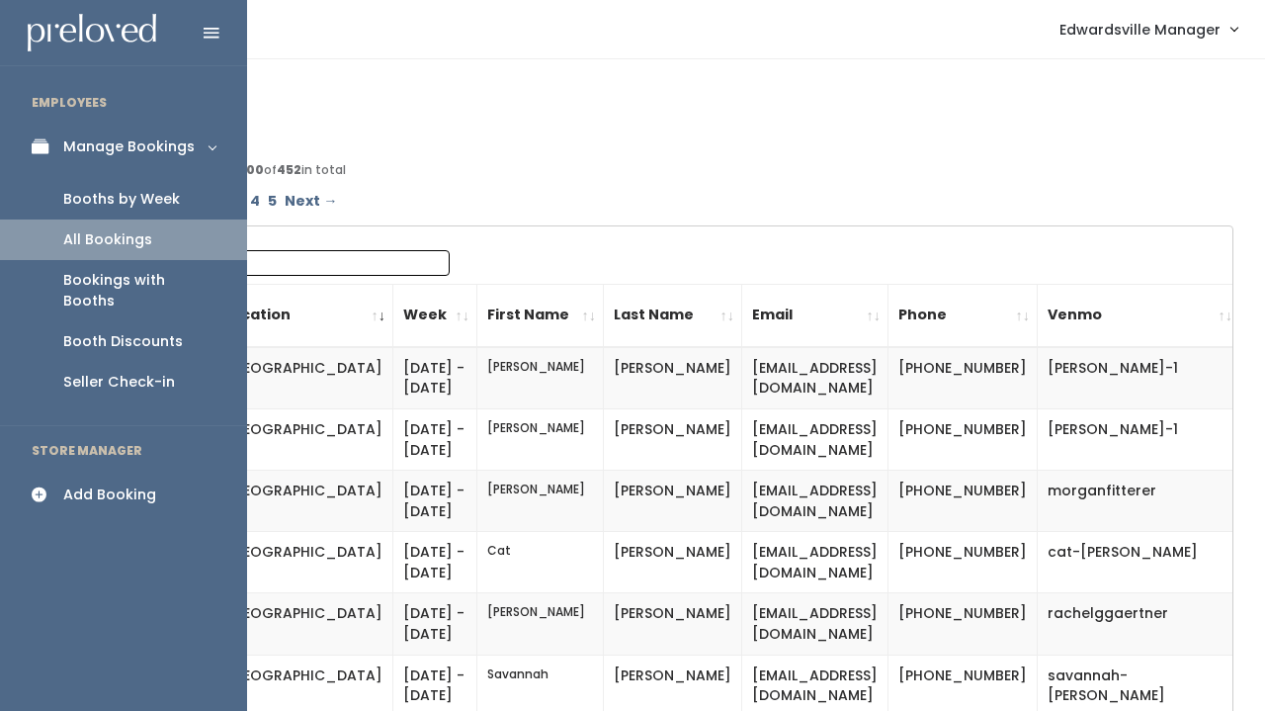  What do you see at coordinates (541, 315) in the screenshot?
I see `th: First Name: activate to sort column ascending` at bounding box center [541, 315].